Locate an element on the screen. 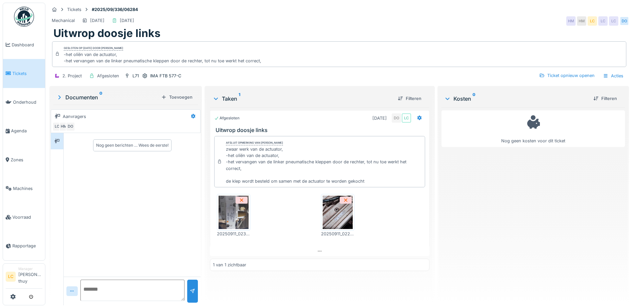 This screenshot has height=308, width=633. div: Acties is located at coordinates (613, 76).